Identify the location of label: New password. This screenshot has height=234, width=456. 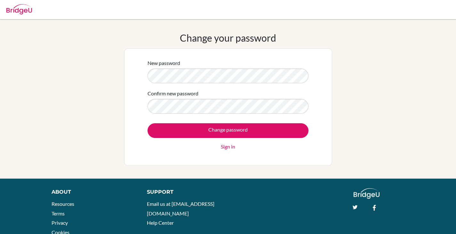
(164, 63).